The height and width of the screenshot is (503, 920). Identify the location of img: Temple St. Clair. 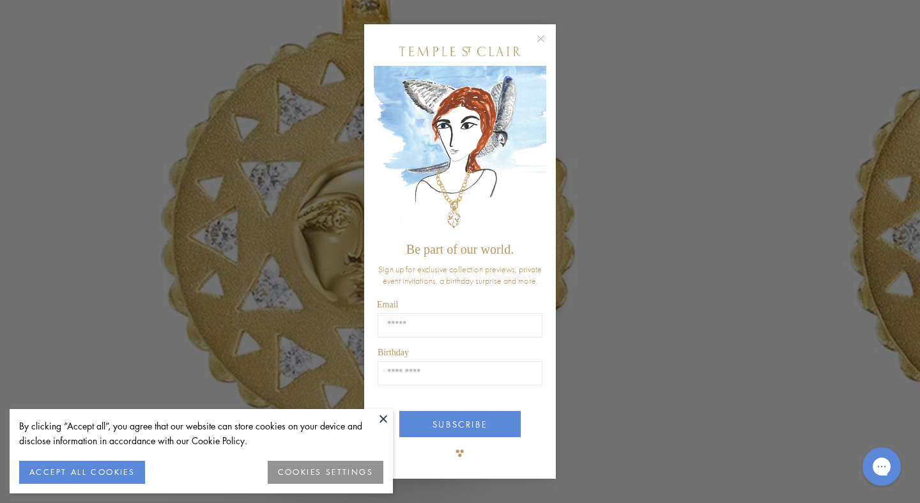
(460, 51).